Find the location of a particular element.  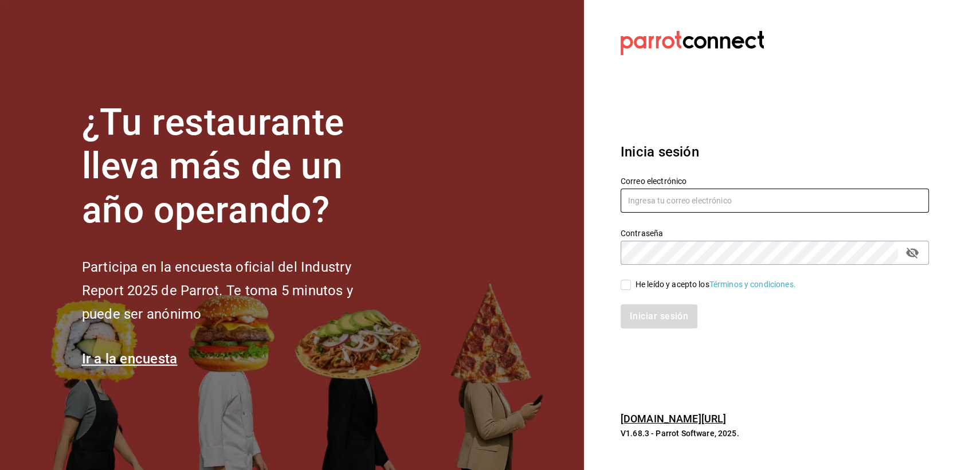

input: Ingresa tu correo electrónico is located at coordinates (775, 201).